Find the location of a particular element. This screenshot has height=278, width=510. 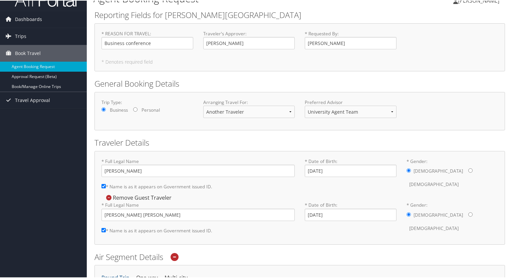

h2: Air Segment Details is located at coordinates (300, 257).